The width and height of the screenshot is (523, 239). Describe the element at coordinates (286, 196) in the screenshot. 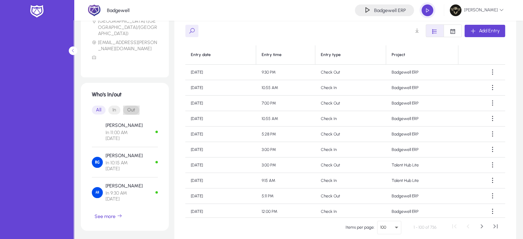

I see `td: 5:11 PM` at that location.